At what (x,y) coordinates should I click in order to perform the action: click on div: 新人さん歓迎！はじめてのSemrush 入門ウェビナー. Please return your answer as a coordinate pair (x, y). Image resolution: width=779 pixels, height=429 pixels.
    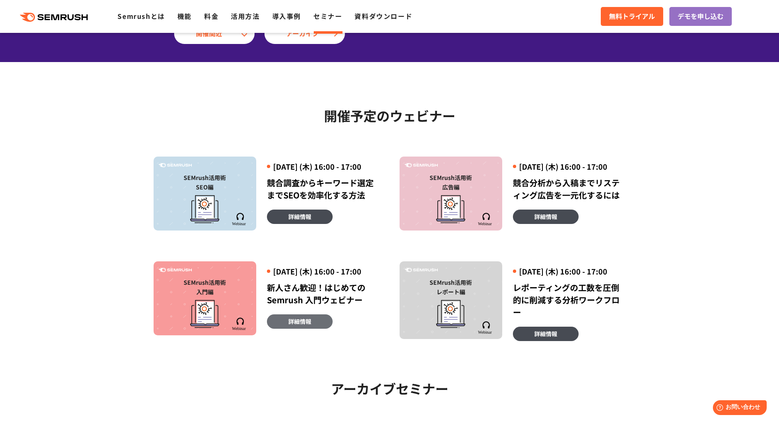
    Looking at the image, I should click on (323, 294).